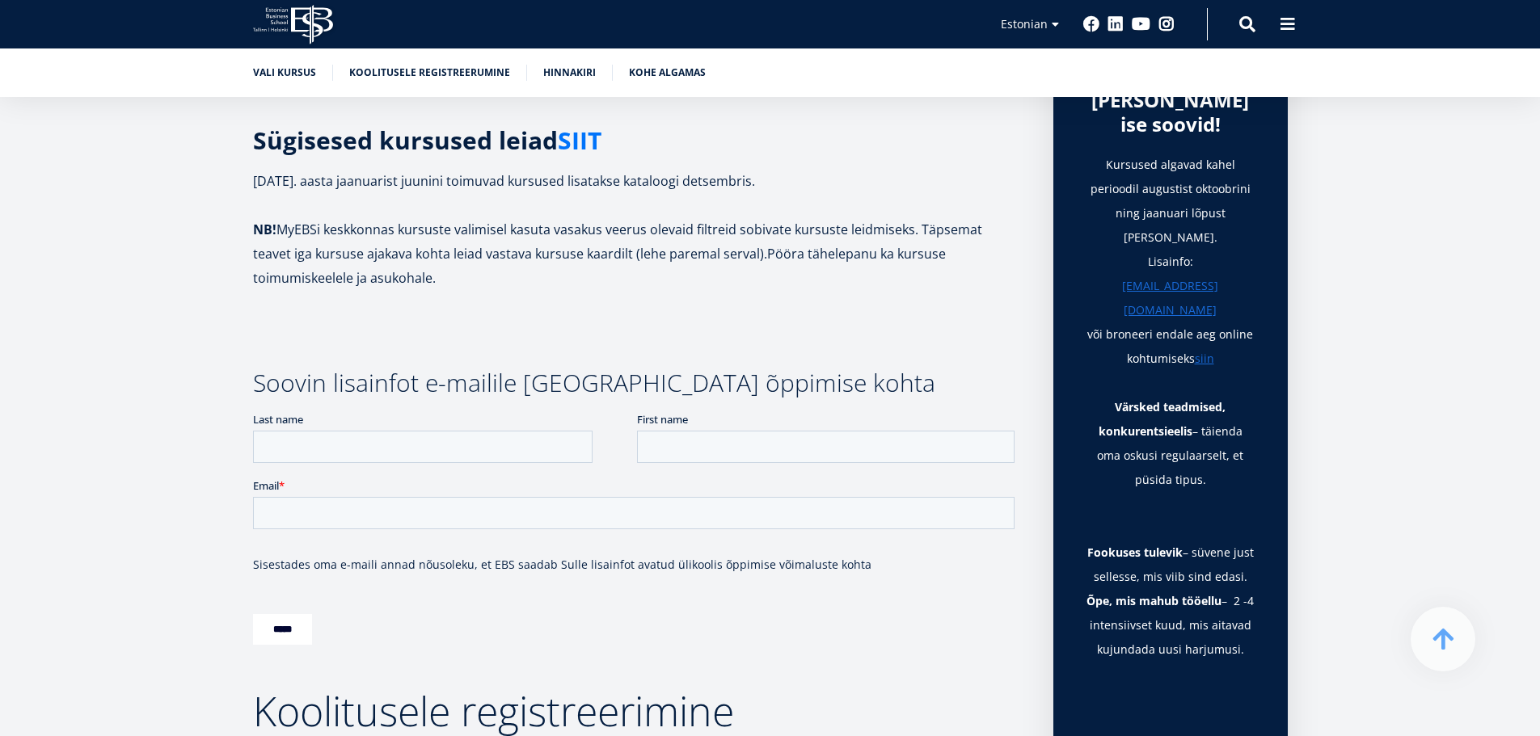 The width and height of the screenshot is (1540, 736). What do you see at coordinates (1154, 601) in the screenshot?
I see `strong: Õpe, mis mahub tööellu` at bounding box center [1154, 601].